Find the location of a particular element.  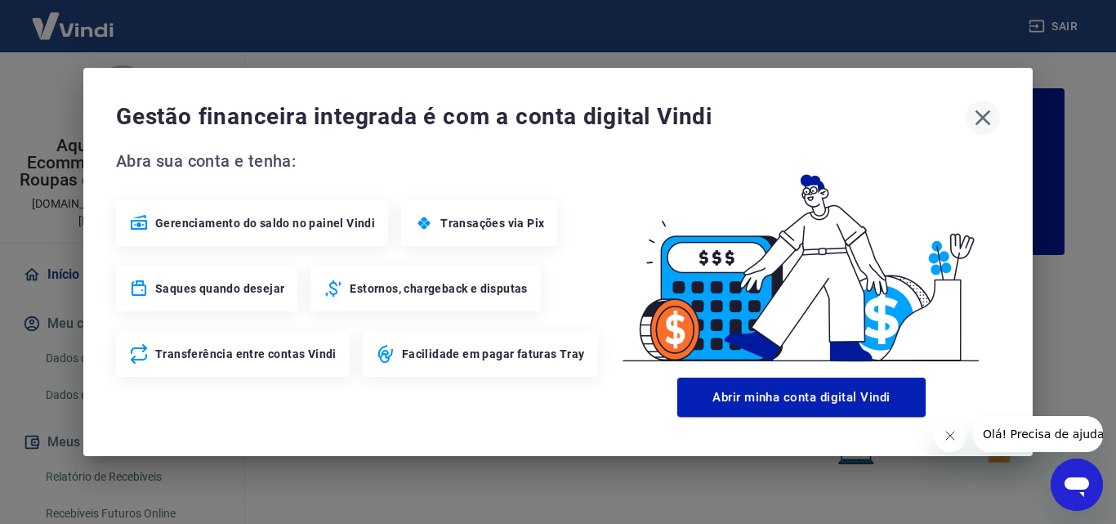

img: Good Billing is located at coordinates (801, 259).